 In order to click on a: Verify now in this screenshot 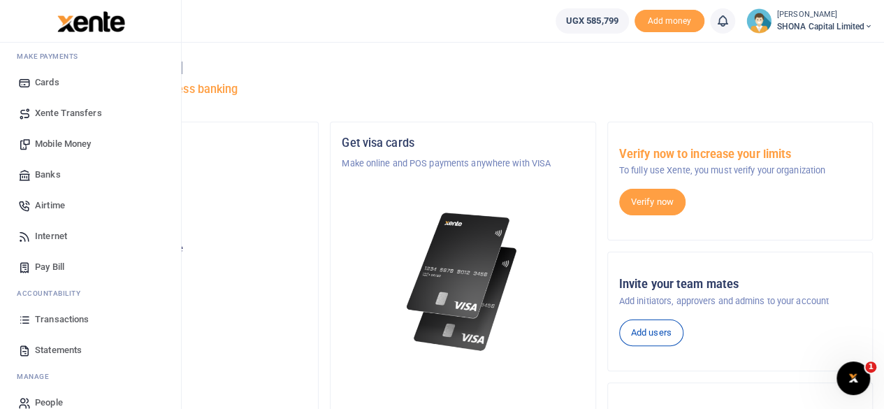, I will do `click(652, 202)`.